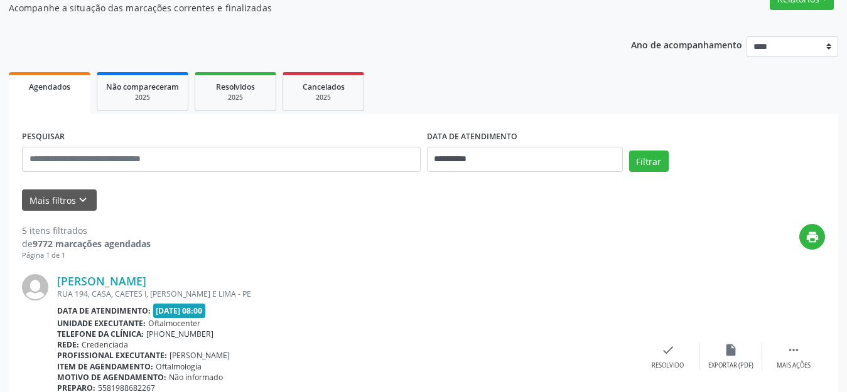  What do you see at coordinates (731, 366) in the screenshot?
I see `div: Exportar (PDF)` at bounding box center [731, 366].